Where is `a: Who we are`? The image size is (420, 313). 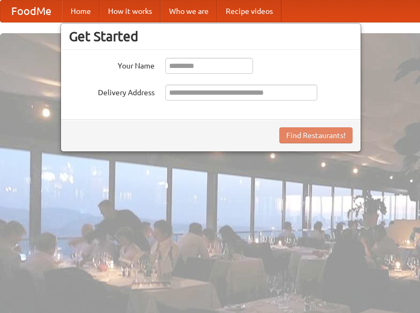 a: Who we are is located at coordinates (189, 11).